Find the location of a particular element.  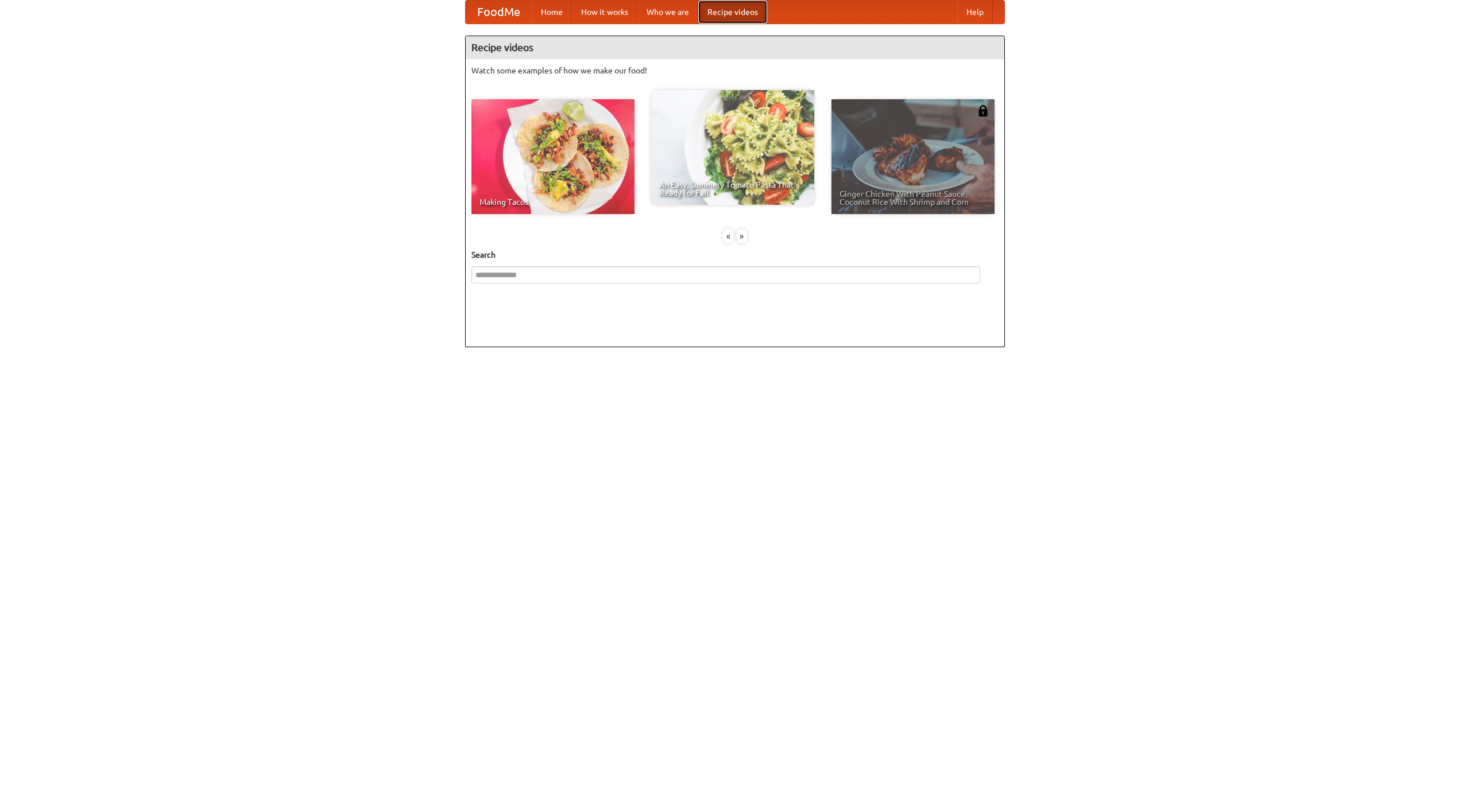

a: Home is located at coordinates (552, 12).